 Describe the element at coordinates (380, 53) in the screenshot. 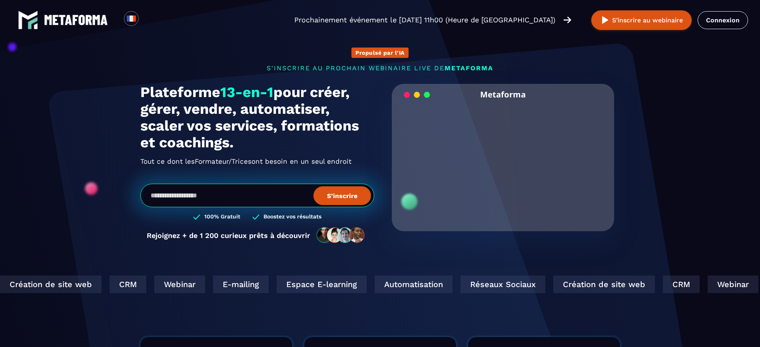

I see `p: Propulsé par l'IA` at that location.